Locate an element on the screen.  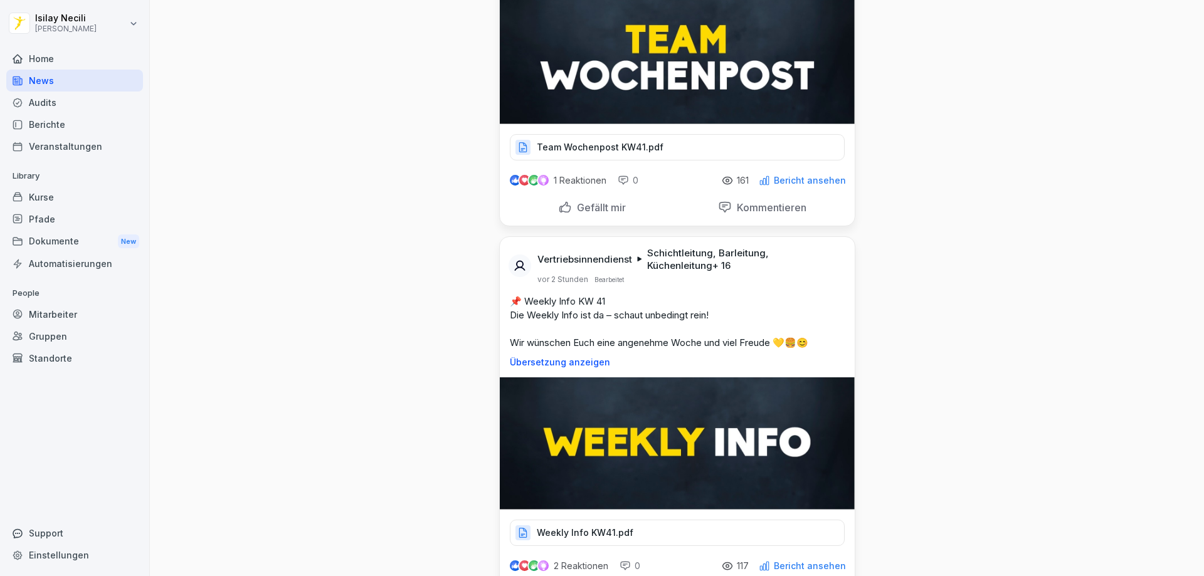
a: Weekly Info KW41.pdf is located at coordinates (677, 537).